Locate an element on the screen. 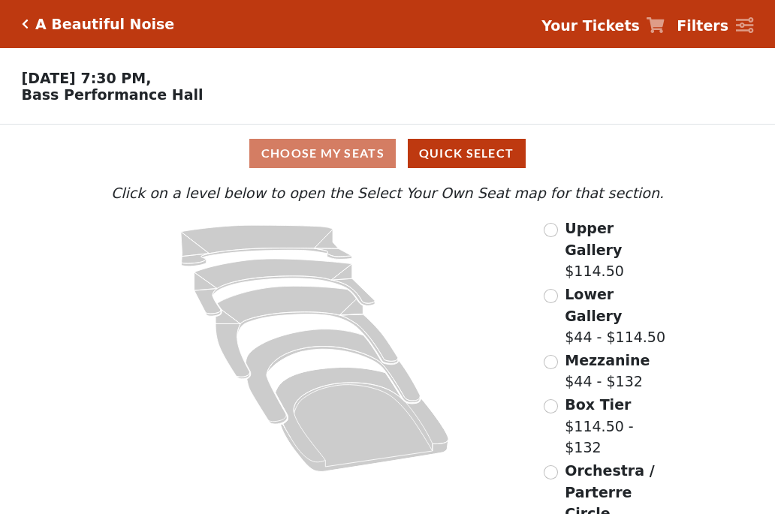 The height and width of the screenshot is (514, 775). label: $114.50 is located at coordinates (616, 250).